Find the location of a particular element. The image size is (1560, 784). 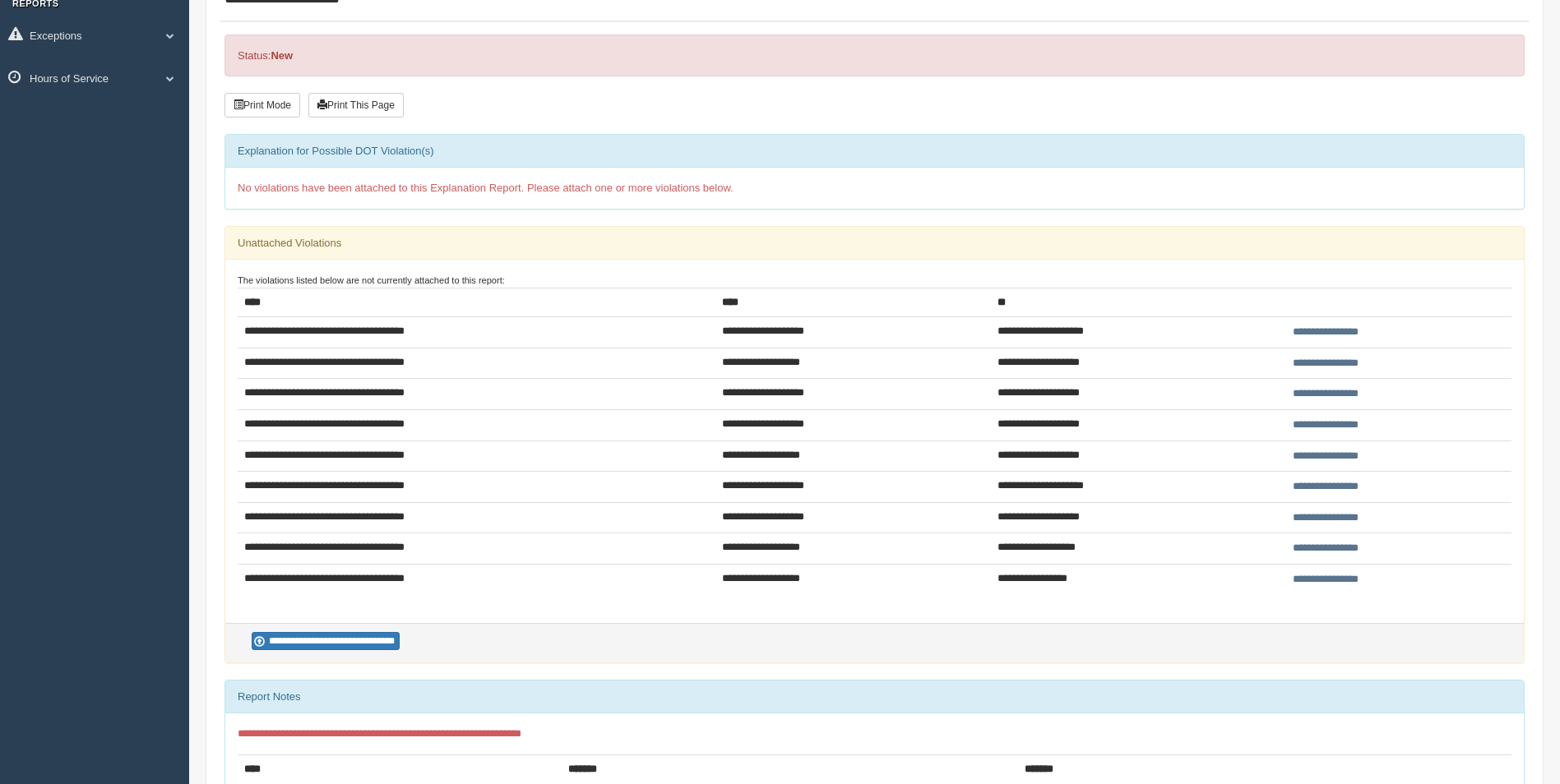

div: Status: is located at coordinates (874, 55).